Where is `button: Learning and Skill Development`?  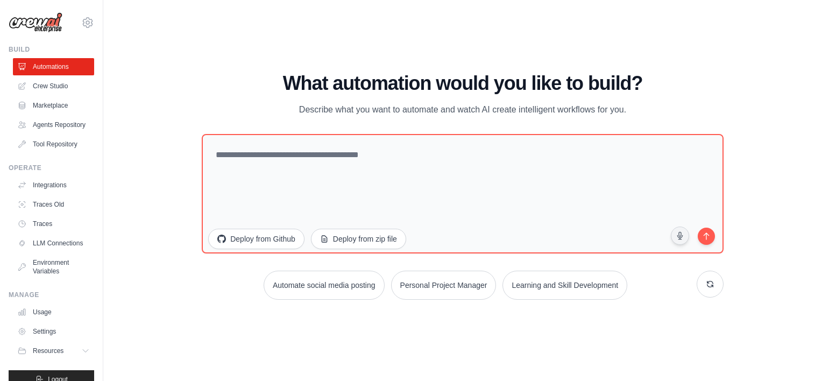 button: Learning and Skill Development is located at coordinates (565, 285).